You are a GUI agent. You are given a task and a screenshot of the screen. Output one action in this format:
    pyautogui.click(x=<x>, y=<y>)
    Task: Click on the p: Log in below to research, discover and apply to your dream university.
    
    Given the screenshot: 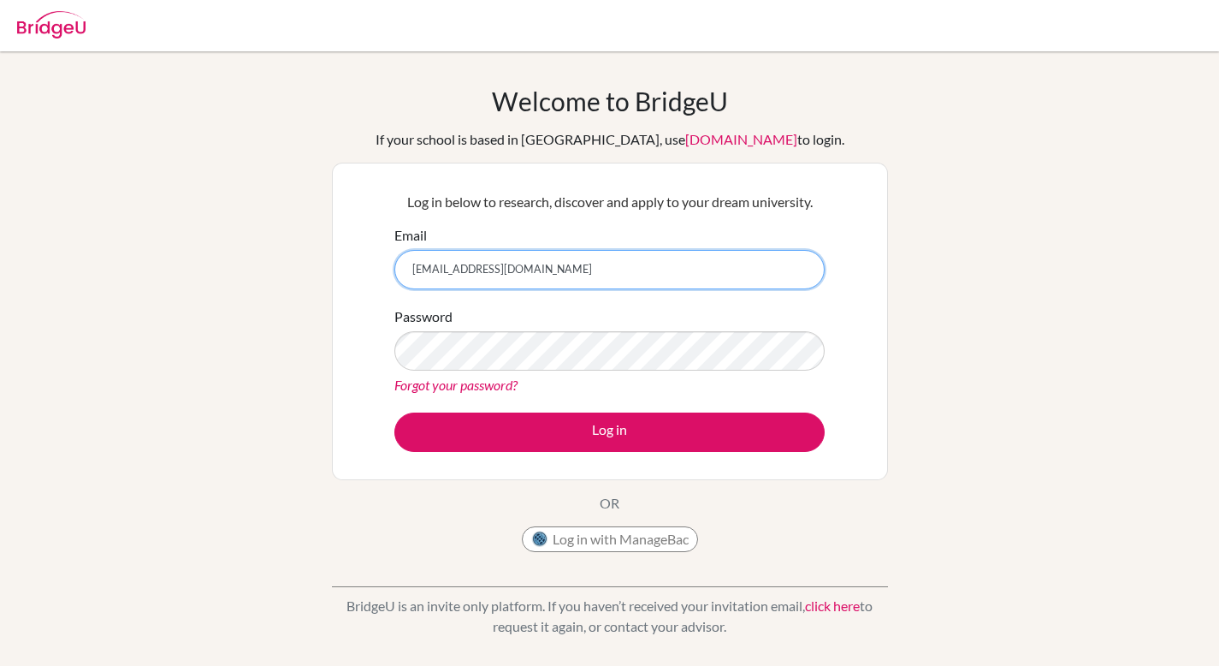 What is the action you would take?
    pyautogui.click(x=609, y=202)
    